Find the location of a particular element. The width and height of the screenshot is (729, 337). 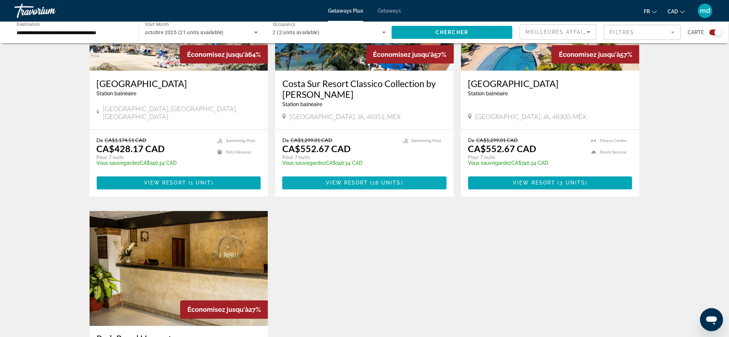

button: Change currency is located at coordinates (676, 11).